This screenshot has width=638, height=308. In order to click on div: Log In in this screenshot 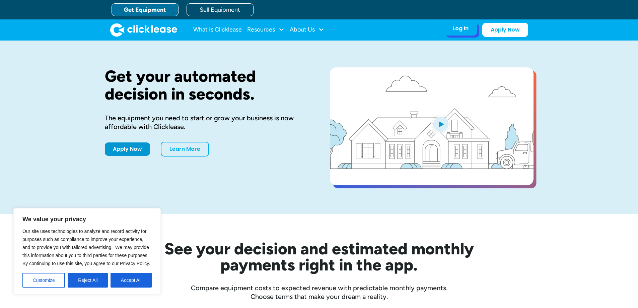, I will do `click(461, 28)`.